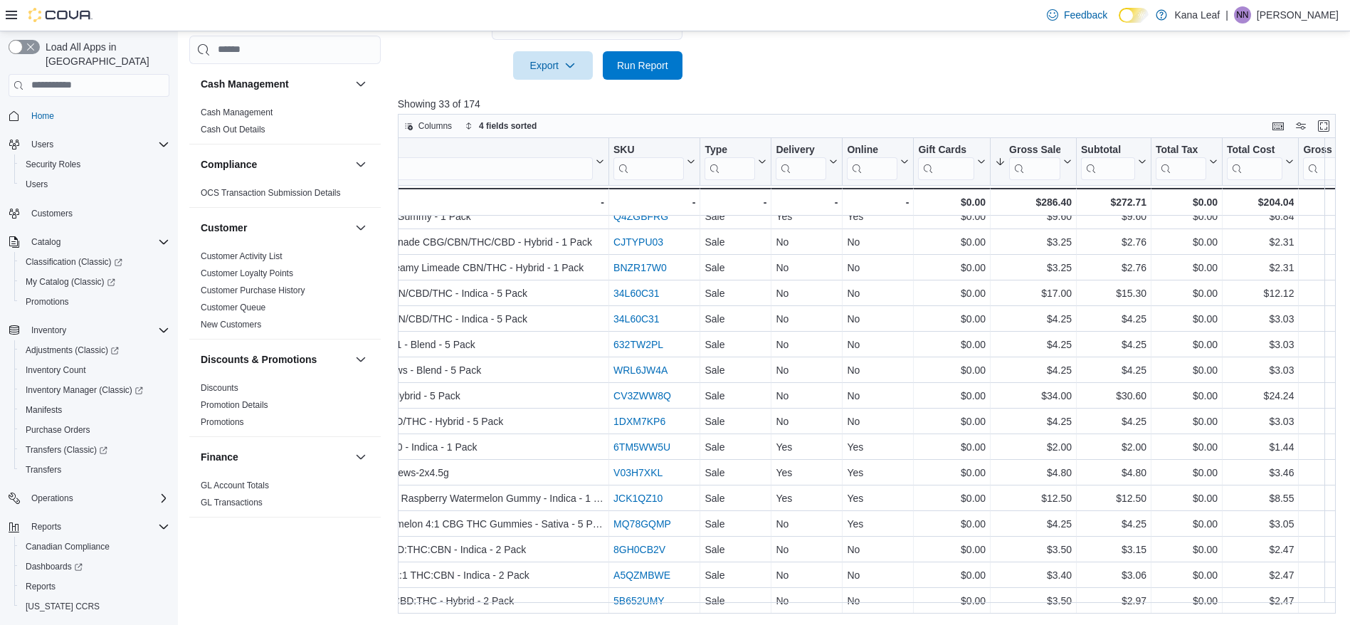  Describe the element at coordinates (236, 112) in the screenshot. I see `span: Cash Management` at that location.